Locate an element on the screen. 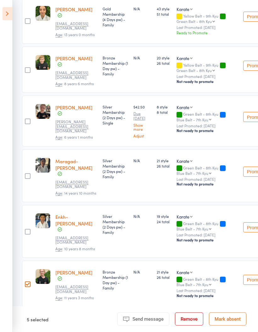  img: image1748650669.png is located at coordinates (43, 166).